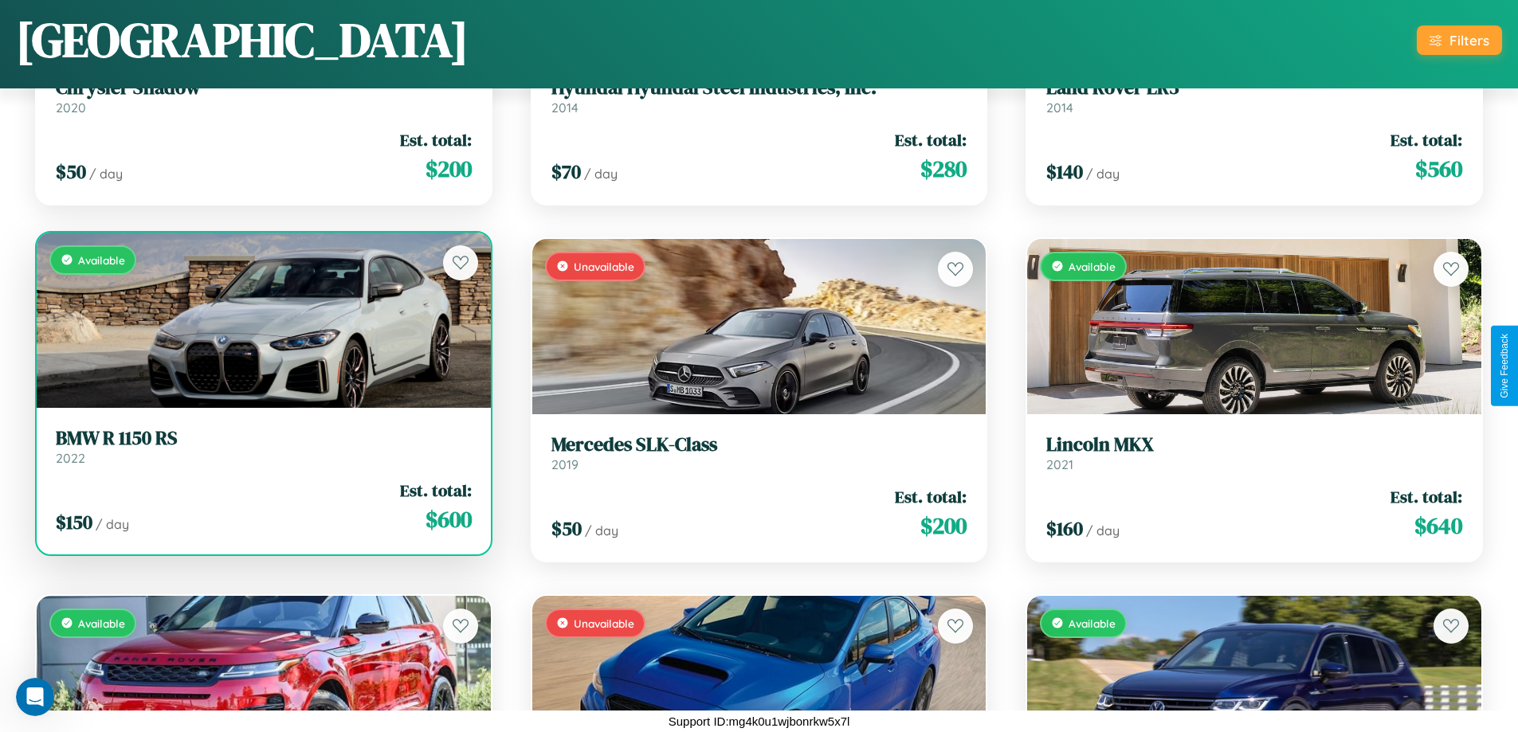 The height and width of the screenshot is (732, 1518). I want to click on span: $ 560, so click(1438, 169).